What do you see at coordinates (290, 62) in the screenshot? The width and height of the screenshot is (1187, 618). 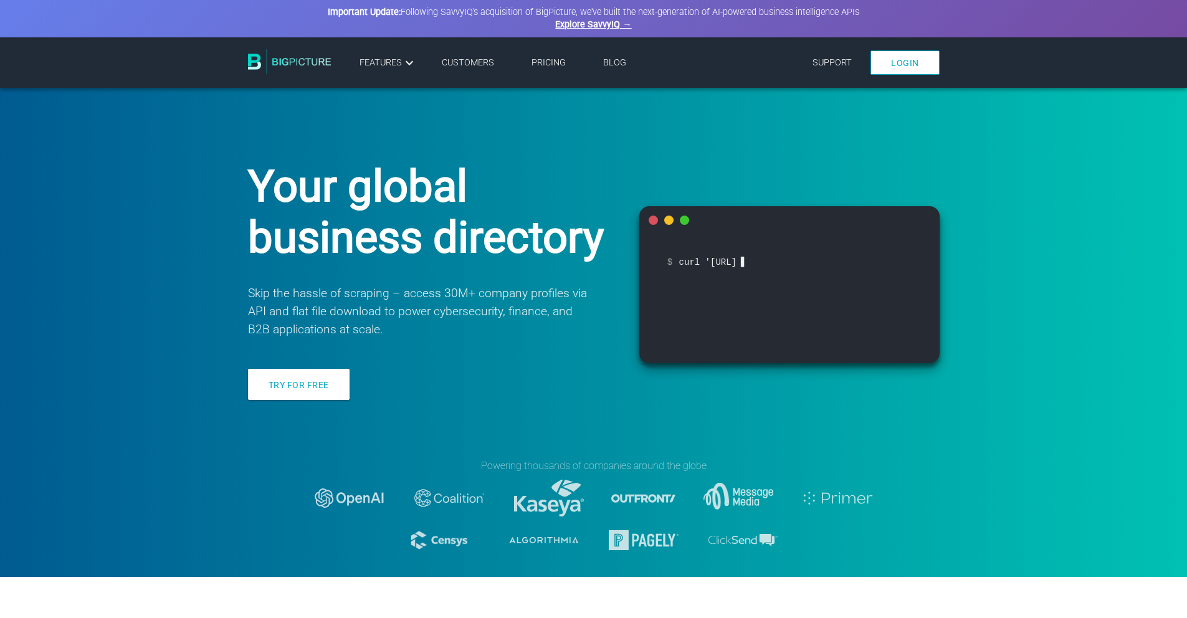 I see `img: BigPicture.io` at bounding box center [290, 62].